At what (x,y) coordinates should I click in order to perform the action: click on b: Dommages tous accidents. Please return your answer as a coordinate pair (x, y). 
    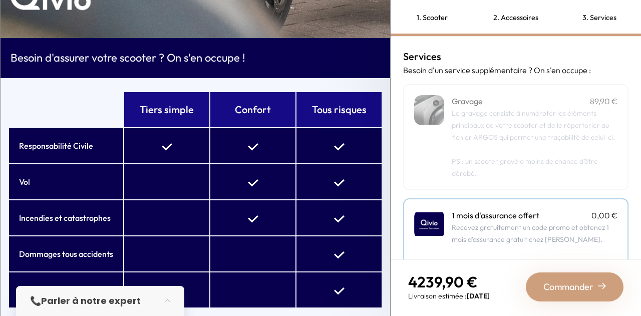
    Looking at the image, I should click on (66, 254).